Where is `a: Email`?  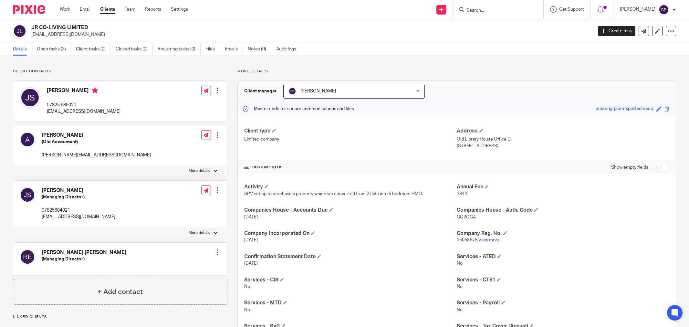 a: Email is located at coordinates (85, 9).